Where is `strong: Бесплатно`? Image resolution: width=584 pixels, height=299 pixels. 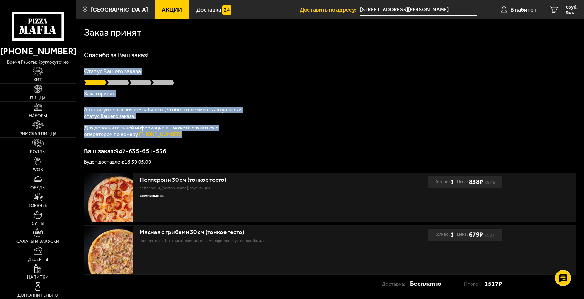 strong: Бесплатно is located at coordinates (426, 283).